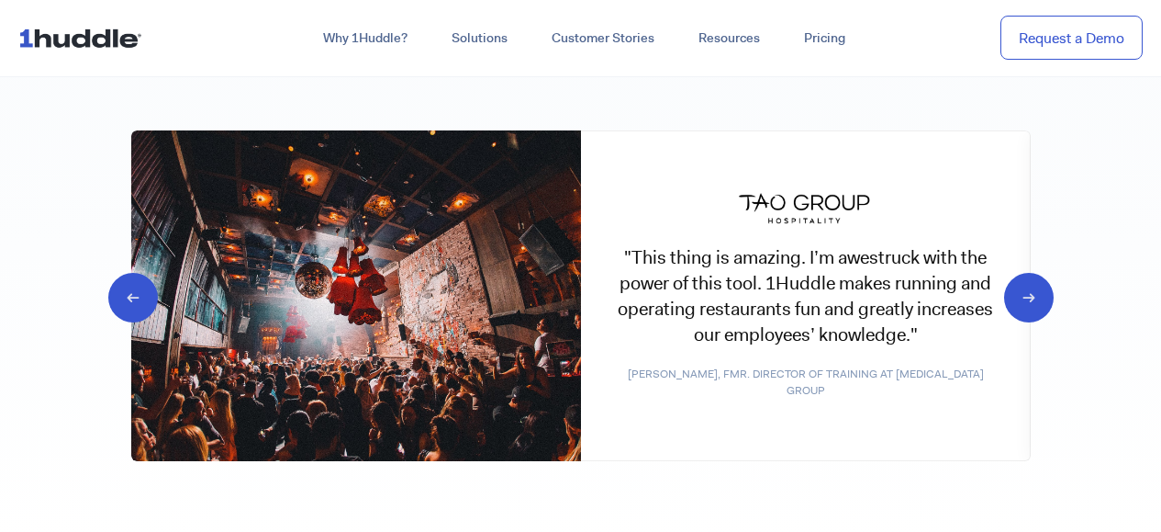 This screenshot has width=1161, height=532. Describe the element at coordinates (805, 269) in the screenshot. I see `div: "This thing is amazing. I’m awestruck with the power of this tool. 1Huddle makes running and oper...` at that location.